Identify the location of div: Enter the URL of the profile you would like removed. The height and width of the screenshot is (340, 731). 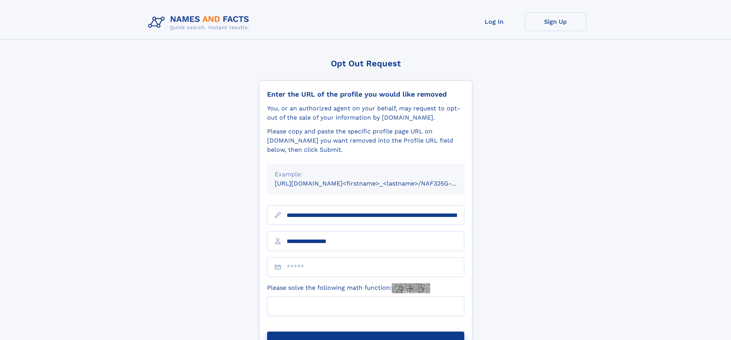
(366, 94).